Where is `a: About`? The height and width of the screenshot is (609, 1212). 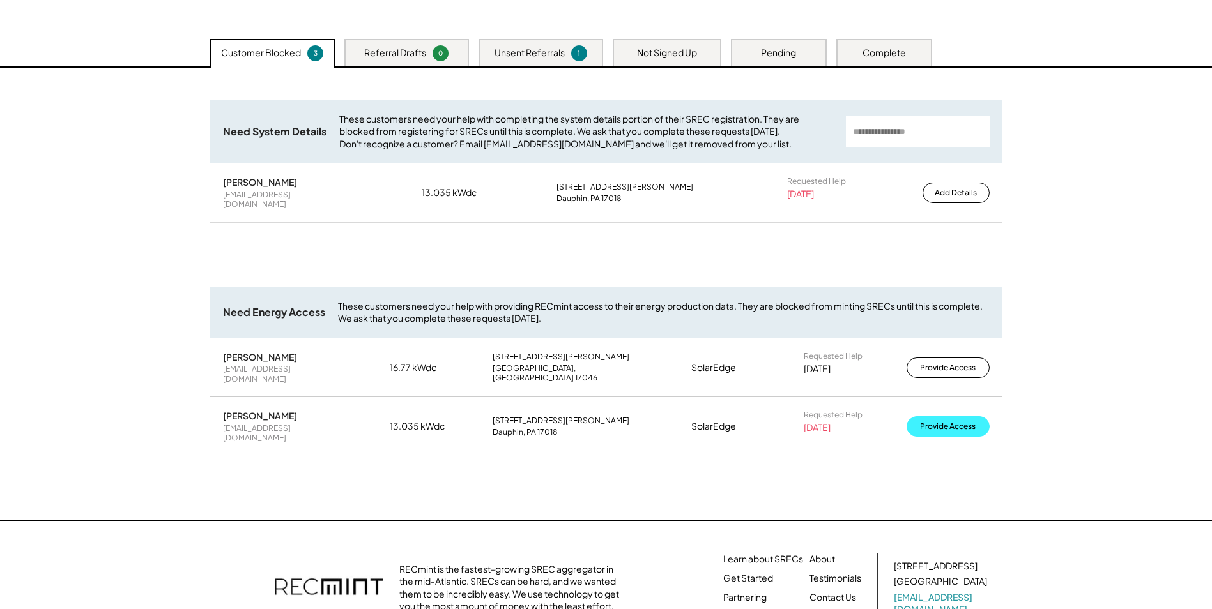
a: About is located at coordinates (822, 560).